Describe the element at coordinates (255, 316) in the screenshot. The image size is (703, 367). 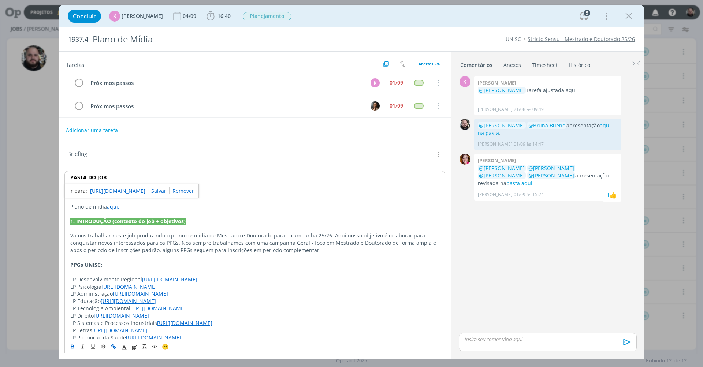
I see `p: LP Direito` at that location.